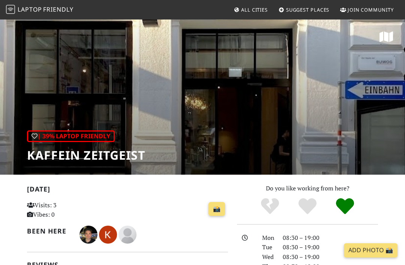  I want to click on a: Suggest Places, so click(304, 10).